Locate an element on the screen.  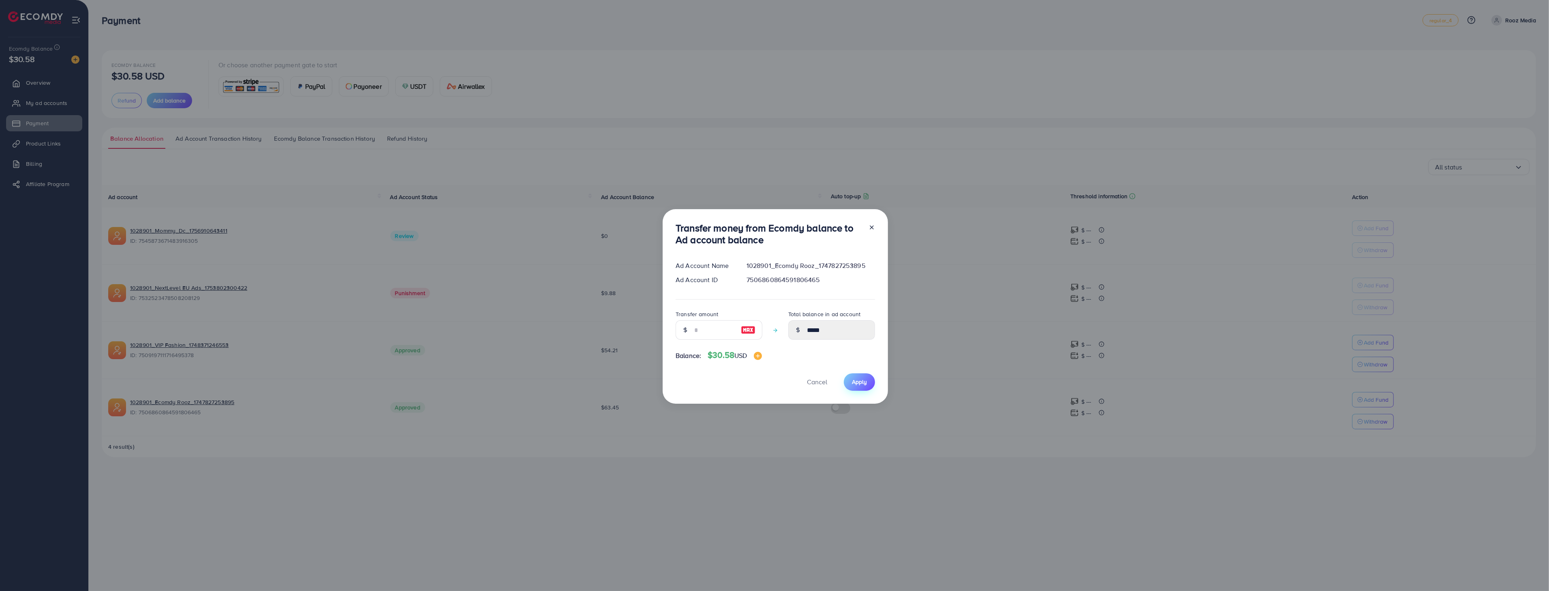
span: Balance: is located at coordinates (688, 355).